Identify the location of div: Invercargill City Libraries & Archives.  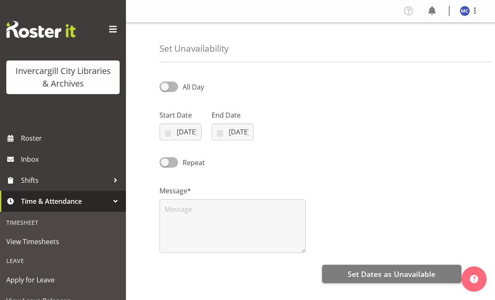
(63, 77).